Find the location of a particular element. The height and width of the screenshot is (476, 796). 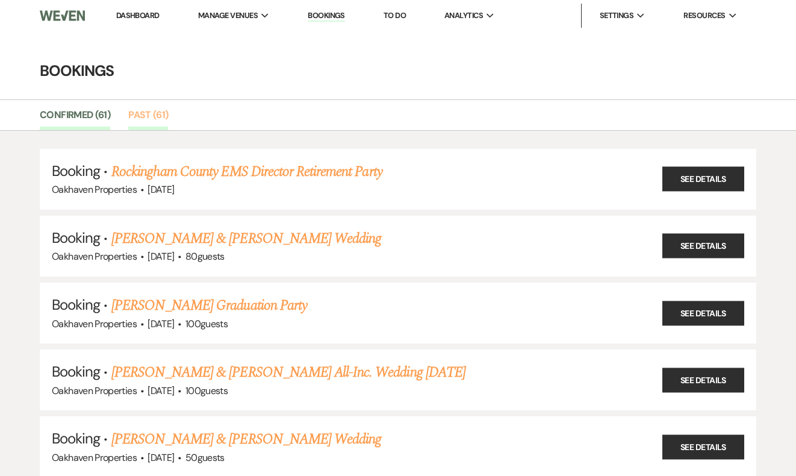

span: 50 guests is located at coordinates (205, 457).